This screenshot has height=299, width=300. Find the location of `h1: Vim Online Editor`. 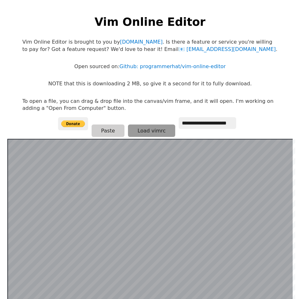

h1: Vim Online Editor is located at coordinates (150, 22).